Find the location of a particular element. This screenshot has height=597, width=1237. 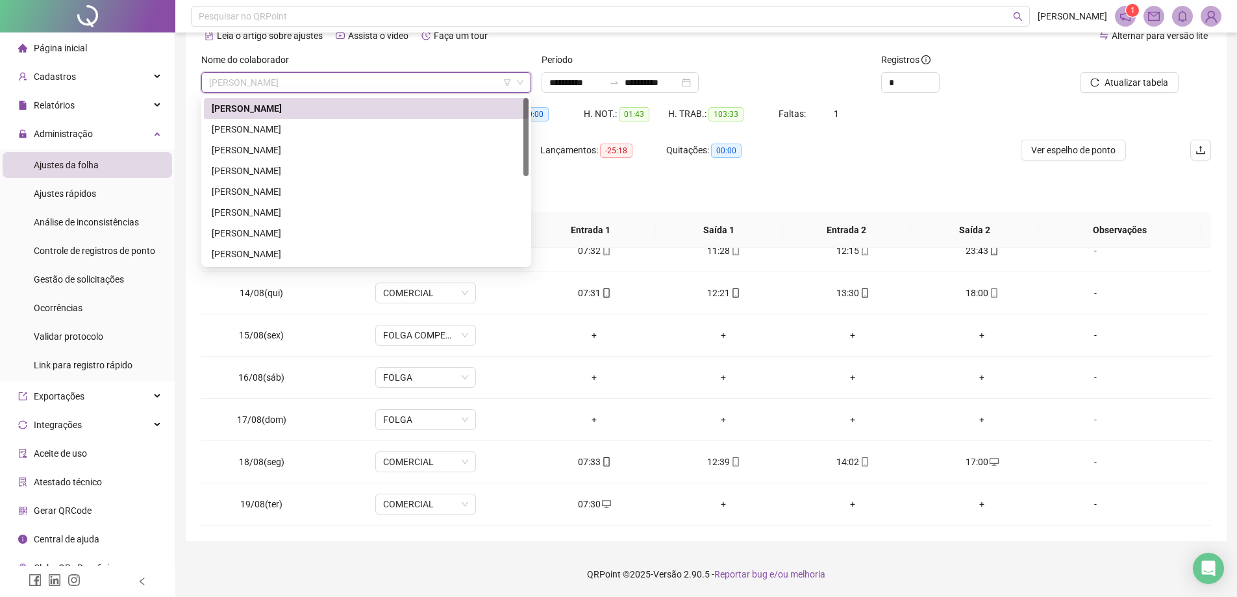

span: 15/08(sex) is located at coordinates (261, 335).